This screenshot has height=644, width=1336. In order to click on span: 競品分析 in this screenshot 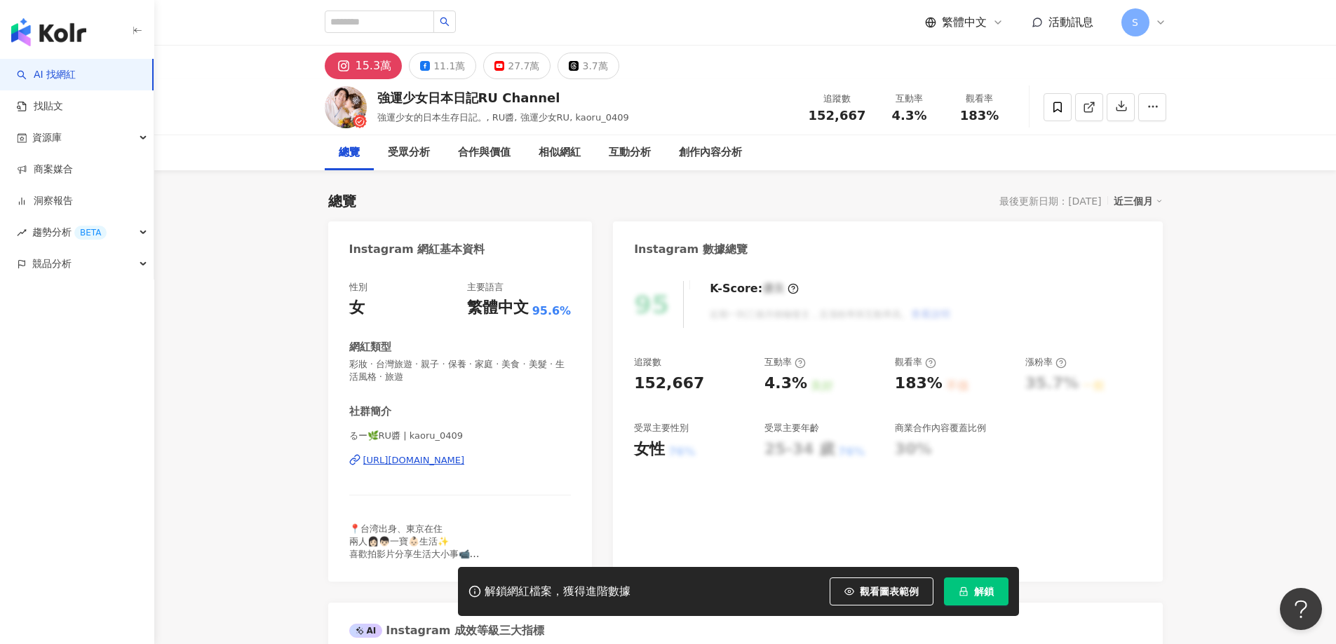, I will do `click(52, 264)`.